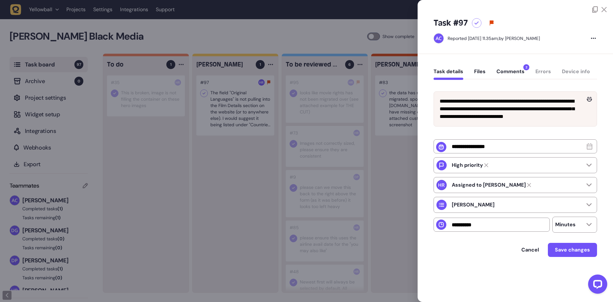 This screenshot has height=302, width=613. What do you see at coordinates (15, 12) in the screenshot?
I see `button: Open LiveChat chat widget` at bounding box center [15, 12].